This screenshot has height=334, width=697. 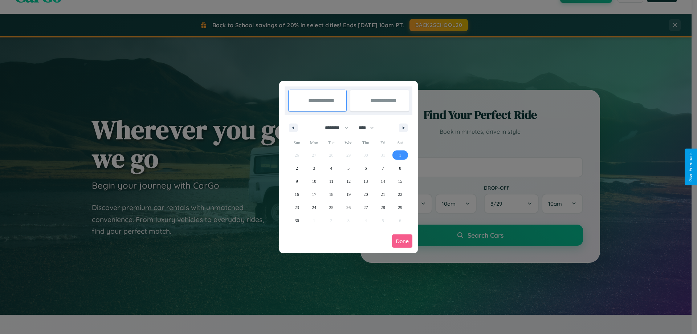 I want to click on button: 12, so click(x=348, y=181).